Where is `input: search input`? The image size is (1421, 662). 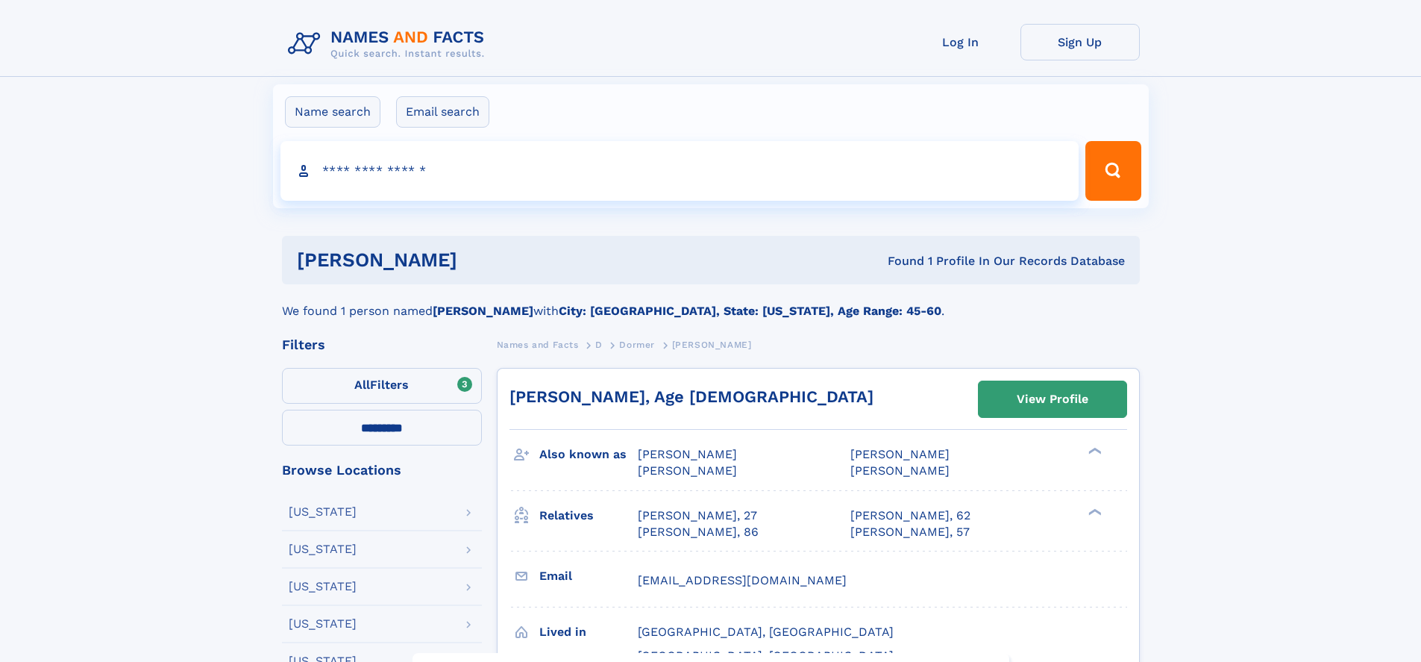
input: search input is located at coordinates (679, 171).